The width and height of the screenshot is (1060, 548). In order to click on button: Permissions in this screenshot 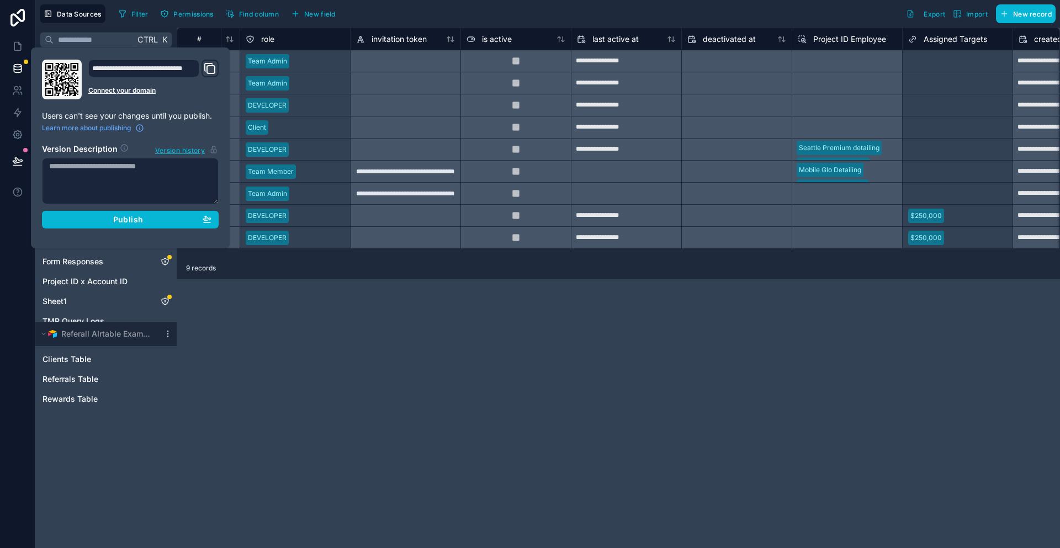, I will do `click(187, 14)`.